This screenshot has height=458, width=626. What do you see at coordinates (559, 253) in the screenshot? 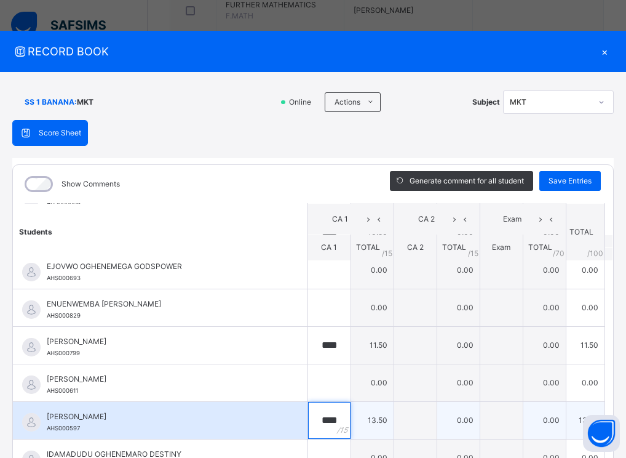
I see `span: / 70` at bounding box center [559, 253].